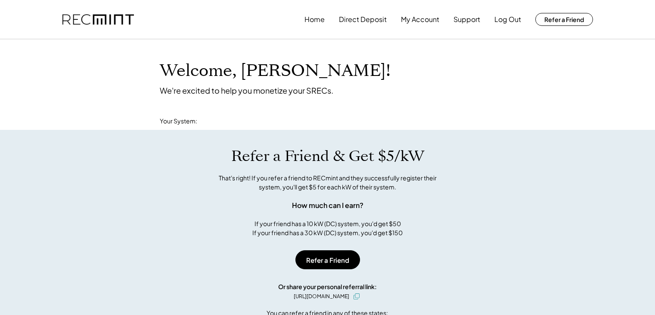  I want to click on button: My Account, so click(420, 19).